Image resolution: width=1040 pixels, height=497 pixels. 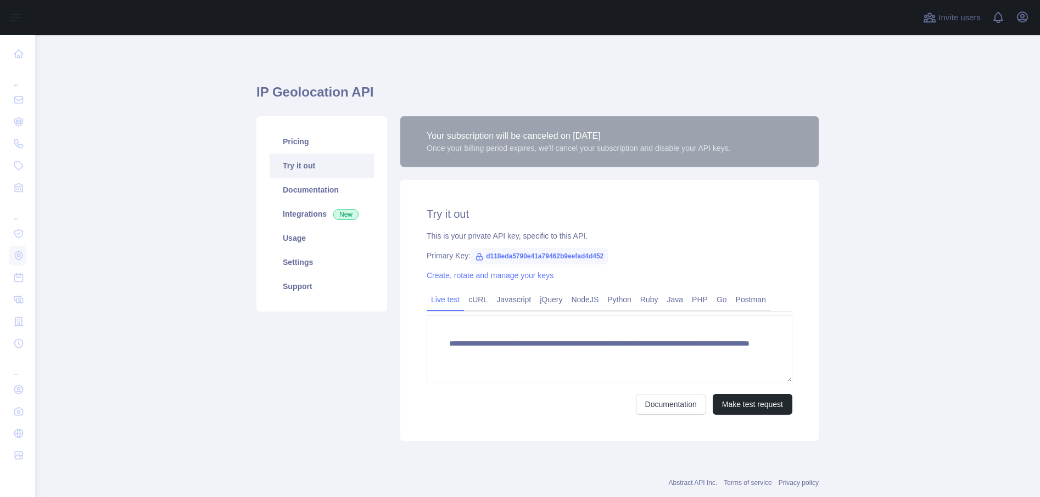 What do you see at coordinates (322, 238) in the screenshot?
I see `a: Usage` at bounding box center [322, 238].